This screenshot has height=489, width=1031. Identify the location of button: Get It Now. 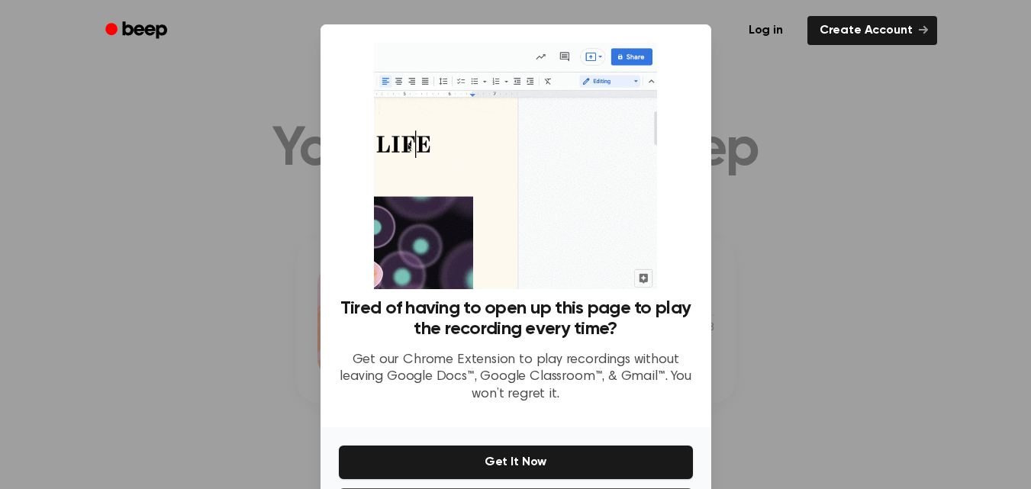
(516, 462).